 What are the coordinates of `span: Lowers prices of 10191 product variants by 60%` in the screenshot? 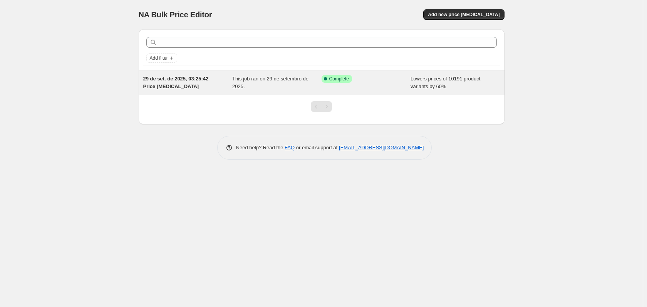 It's located at (445, 82).